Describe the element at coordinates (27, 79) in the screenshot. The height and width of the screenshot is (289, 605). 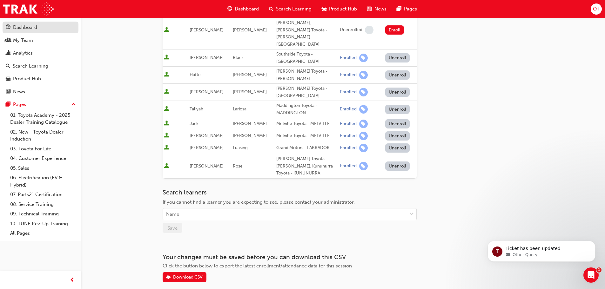
I see `div: Product Hub` at that location.